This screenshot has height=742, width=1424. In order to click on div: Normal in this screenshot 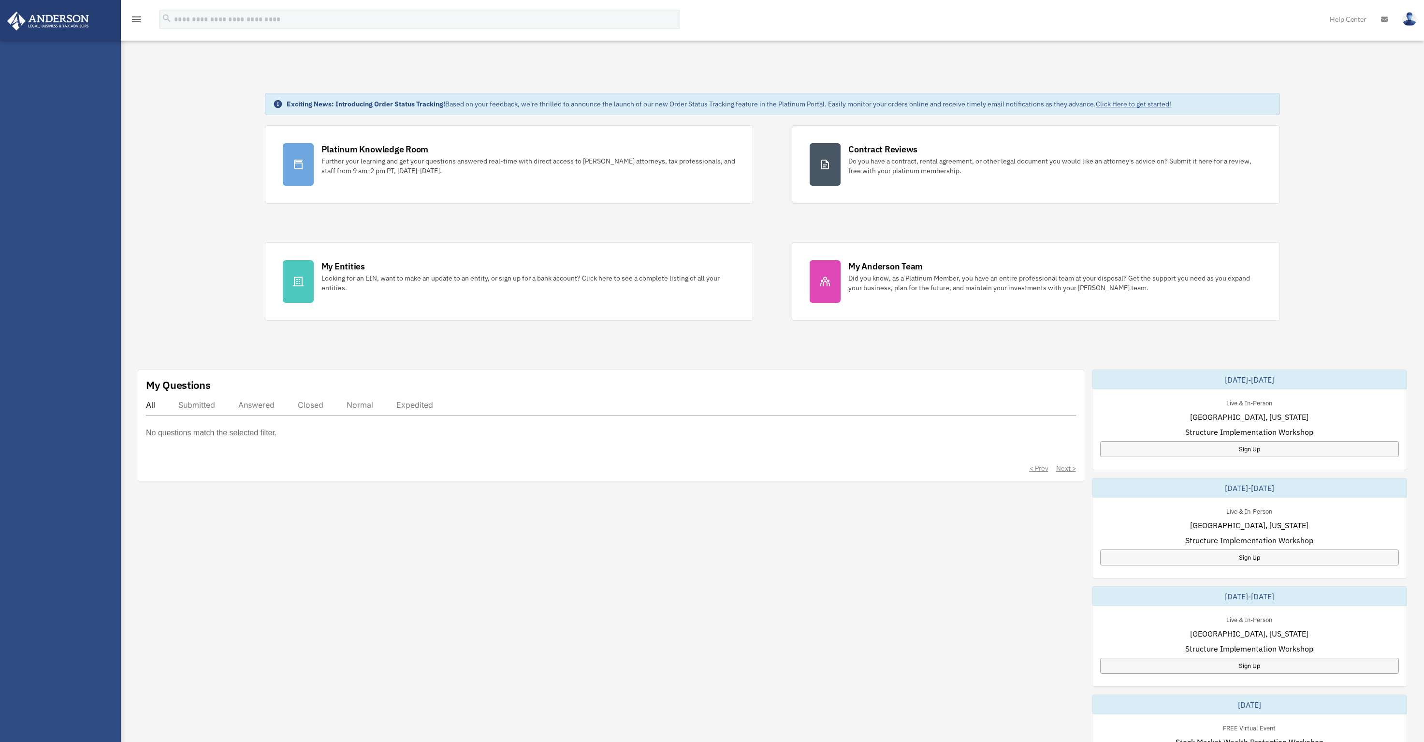, I will do `click(360, 405)`.